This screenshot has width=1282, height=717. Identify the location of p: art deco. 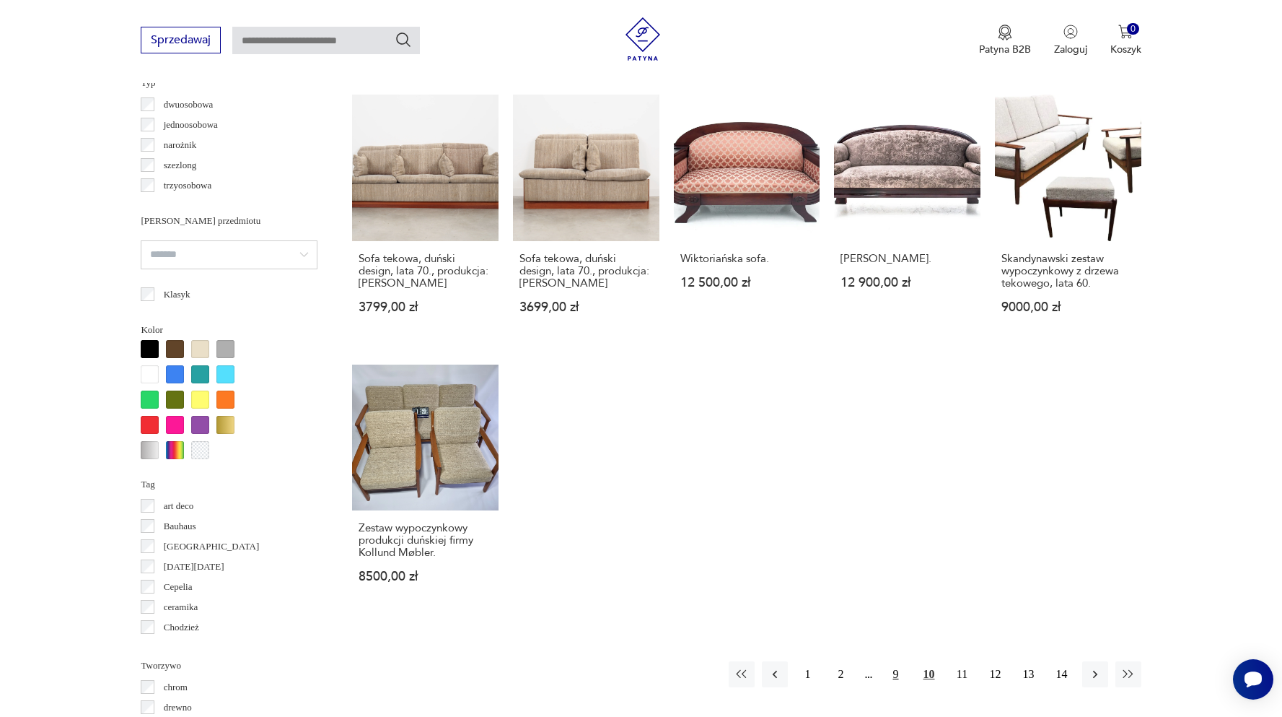
(179, 506).